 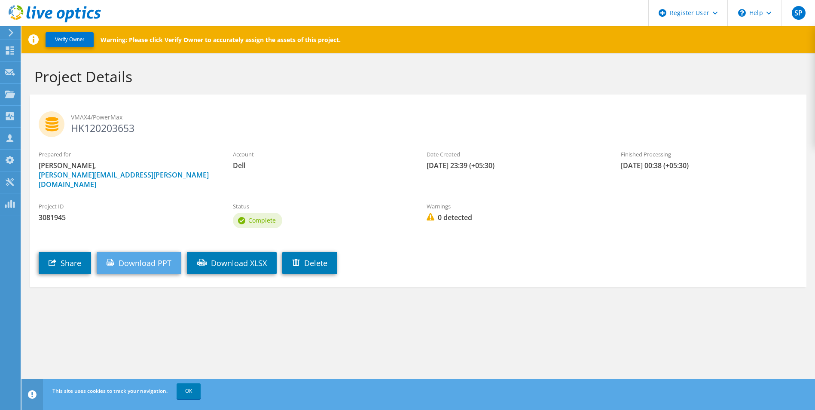 What do you see at coordinates (232, 263) in the screenshot?
I see `a: Download XLSX` at bounding box center [232, 263].